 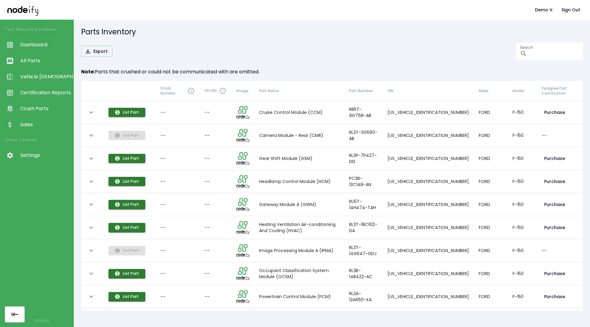 I want to click on img: nodeify, so click(x=23, y=10).